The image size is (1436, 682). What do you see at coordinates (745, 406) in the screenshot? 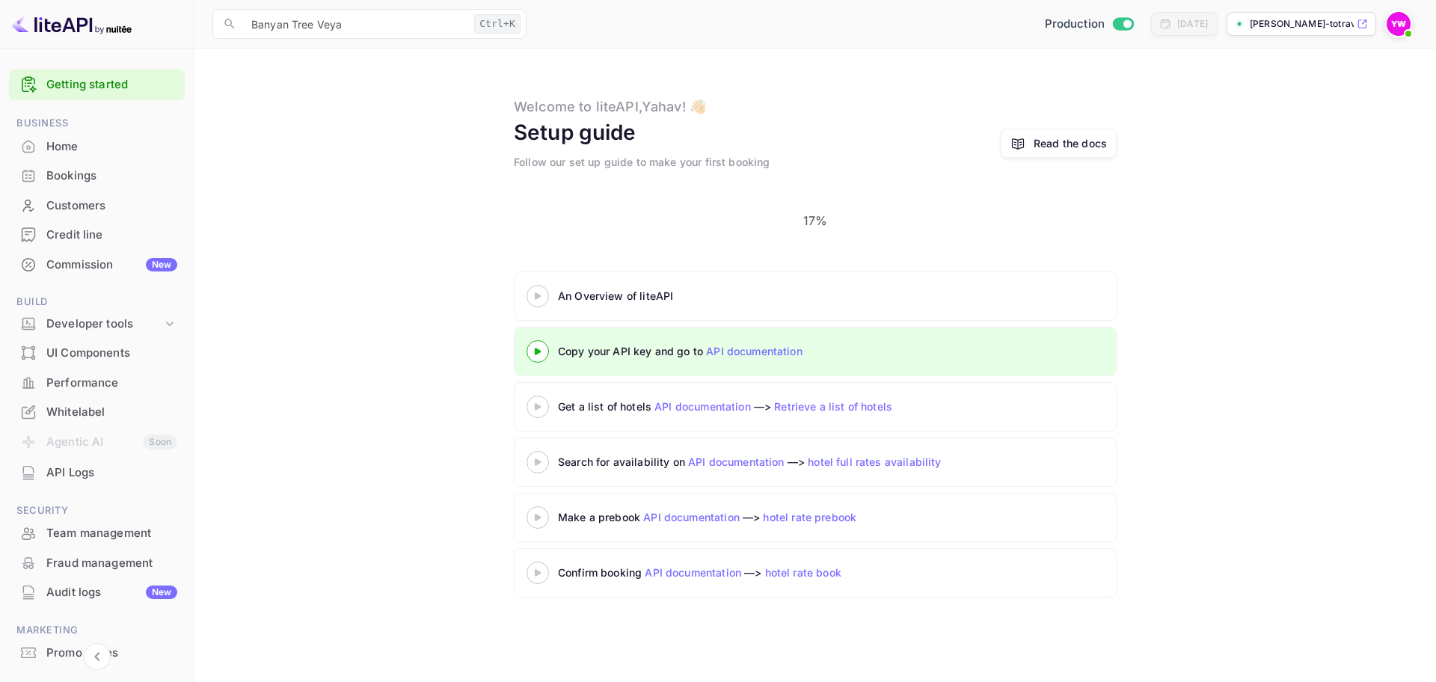
I see `div: Get a list of hotels —>` at bounding box center [745, 406].